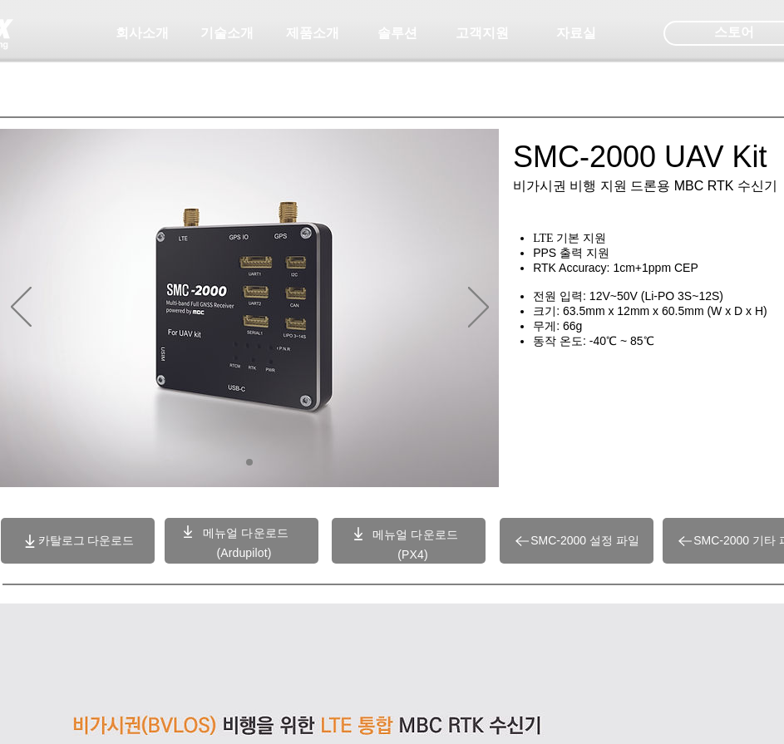 This screenshot has width=784, height=744. What do you see at coordinates (734, 32) in the screenshot?
I see `span: 스토어` at bounding box center [734, 32].